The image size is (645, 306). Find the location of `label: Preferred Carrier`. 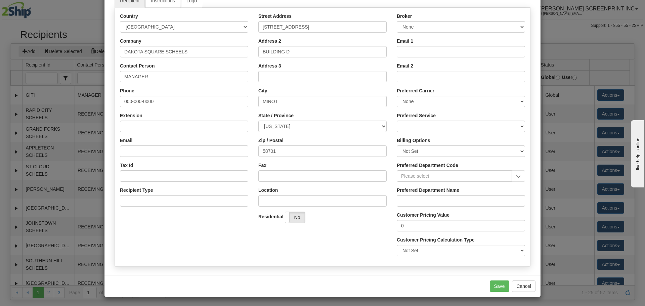

label: Preferred Carrier is located at coordinates (415, 91).